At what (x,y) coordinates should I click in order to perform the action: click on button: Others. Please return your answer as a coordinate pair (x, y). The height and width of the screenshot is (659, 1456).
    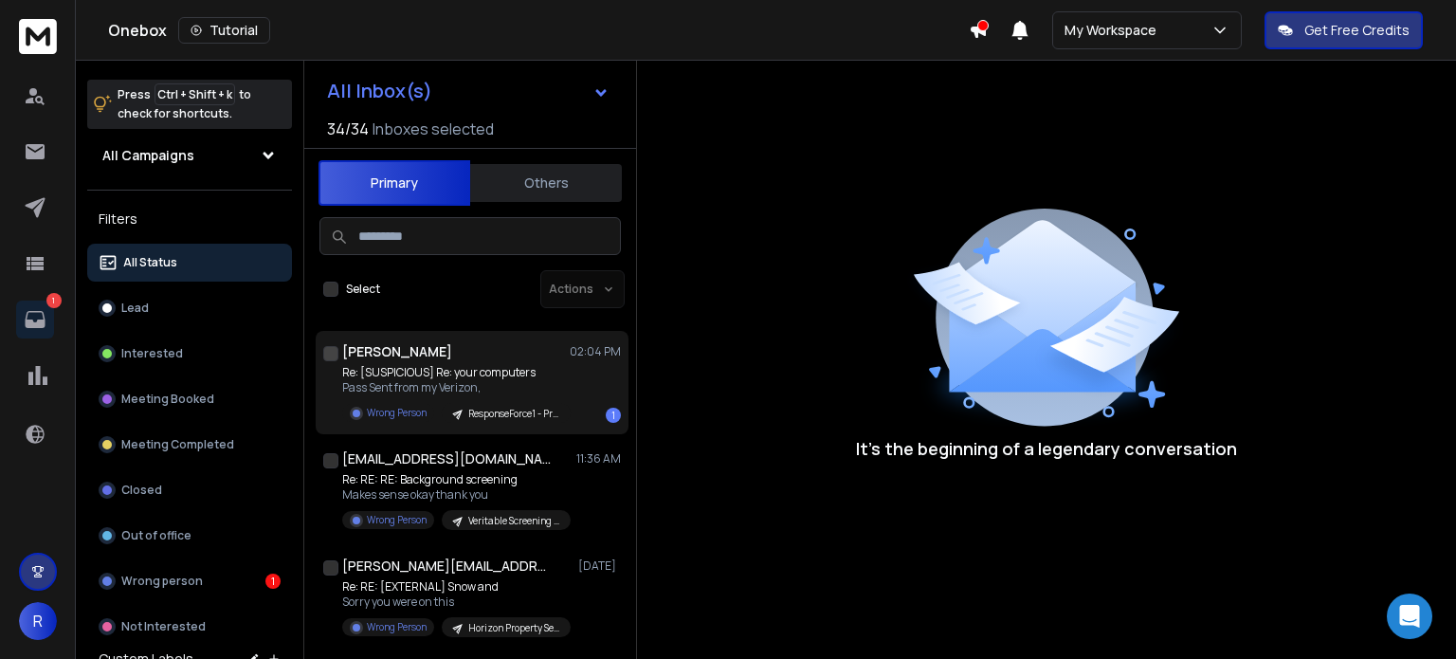
    Looking at the image, I should click on (546, 183).